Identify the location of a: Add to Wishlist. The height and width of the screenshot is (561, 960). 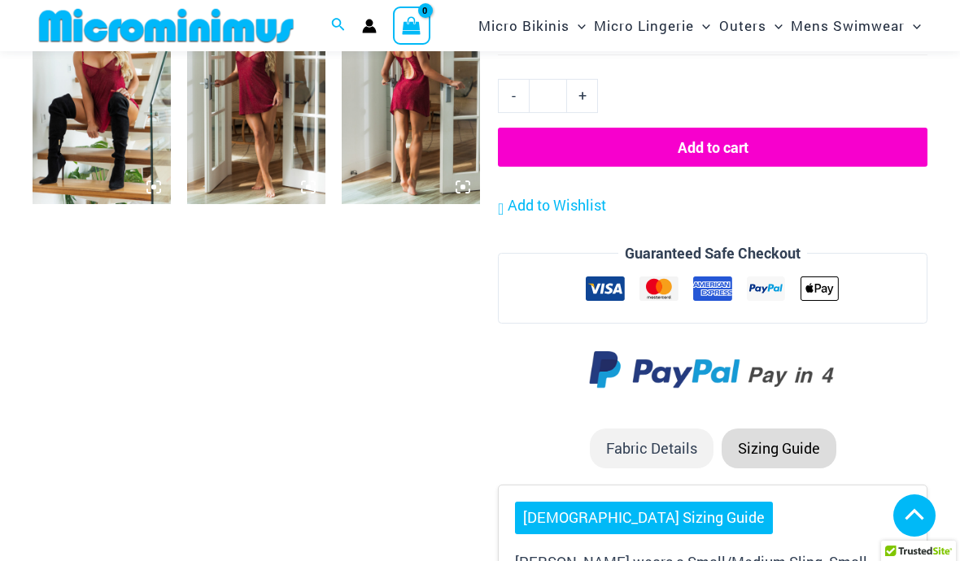
(552, 206).